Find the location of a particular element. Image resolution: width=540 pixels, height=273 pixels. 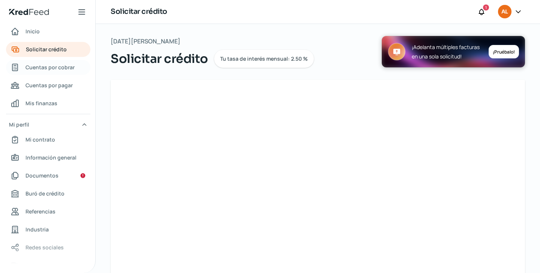

span: Industria is located at coordinates (37, 230).